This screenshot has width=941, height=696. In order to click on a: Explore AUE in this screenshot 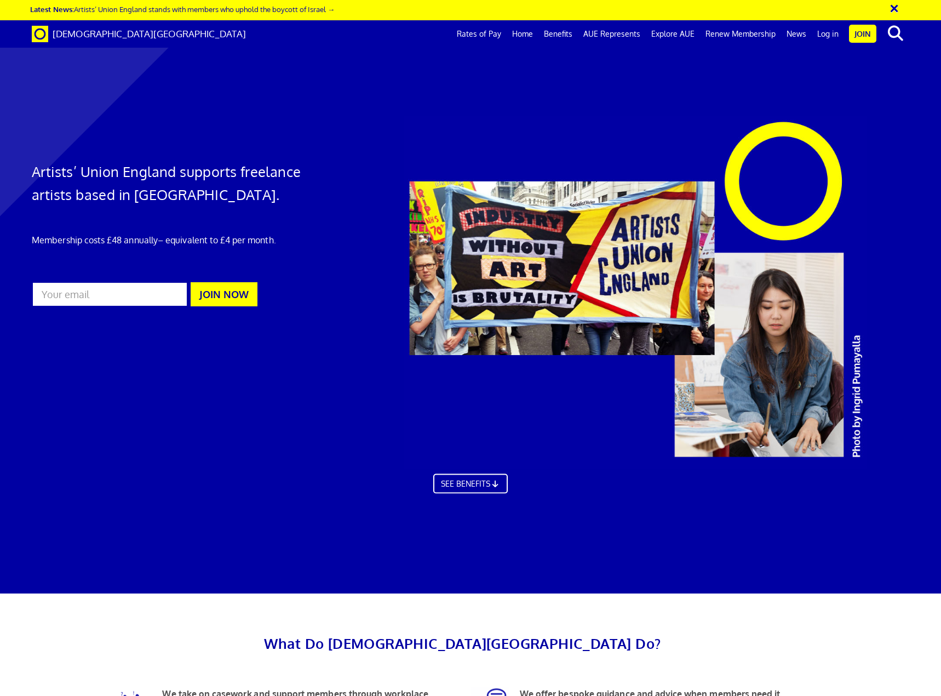, I will do `click(673, 34)`.